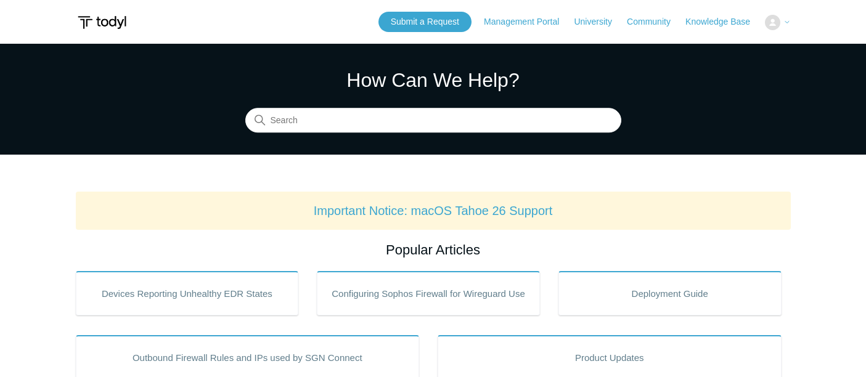 The height and width of the screenshot is (377, 866). I want to click on h1: How Can We Help?, so click(433, 80).